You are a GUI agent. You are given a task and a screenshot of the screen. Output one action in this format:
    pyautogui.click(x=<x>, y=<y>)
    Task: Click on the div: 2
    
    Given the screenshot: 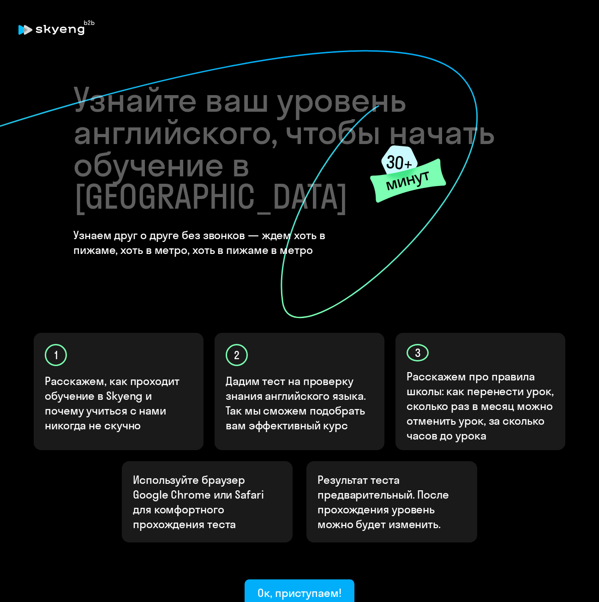 What is the action you would take?
    pyautogui.click(x=237, y=355)
    